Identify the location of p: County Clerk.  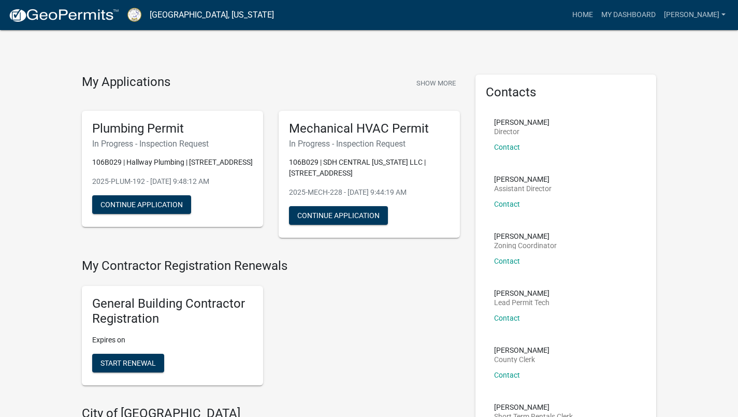
(522, 360).